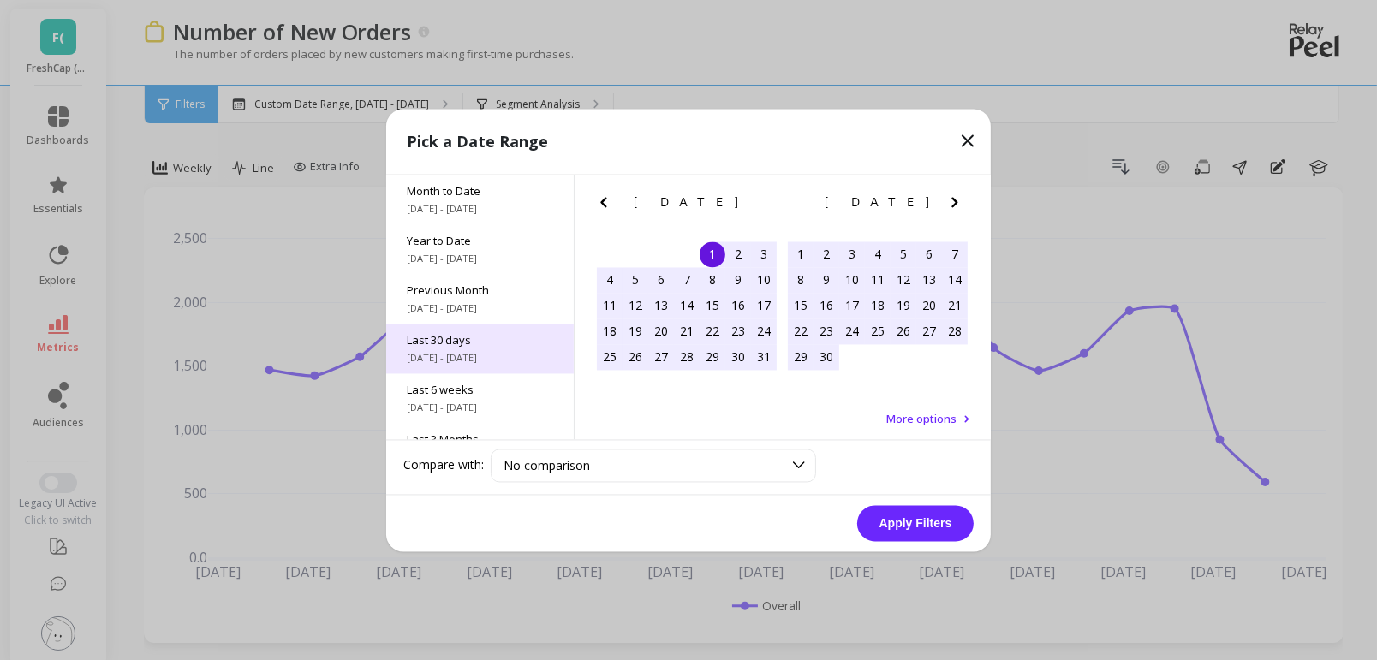 The height and width of the screenshot is (660, 1377). Describe the element at coordinates (852, 254) in the screenshot. I see `div: Choose Tuesday, June 3rd, 2025` at that location.